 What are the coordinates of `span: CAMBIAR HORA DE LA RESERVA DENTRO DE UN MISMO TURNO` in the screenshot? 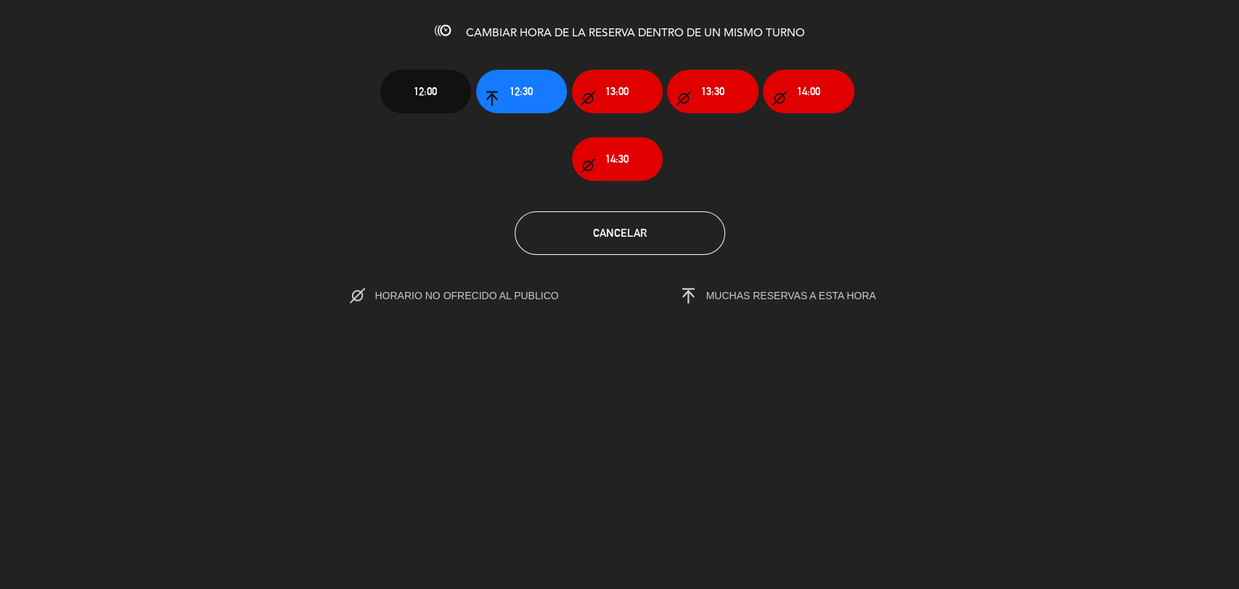 It's located at (635, 33).